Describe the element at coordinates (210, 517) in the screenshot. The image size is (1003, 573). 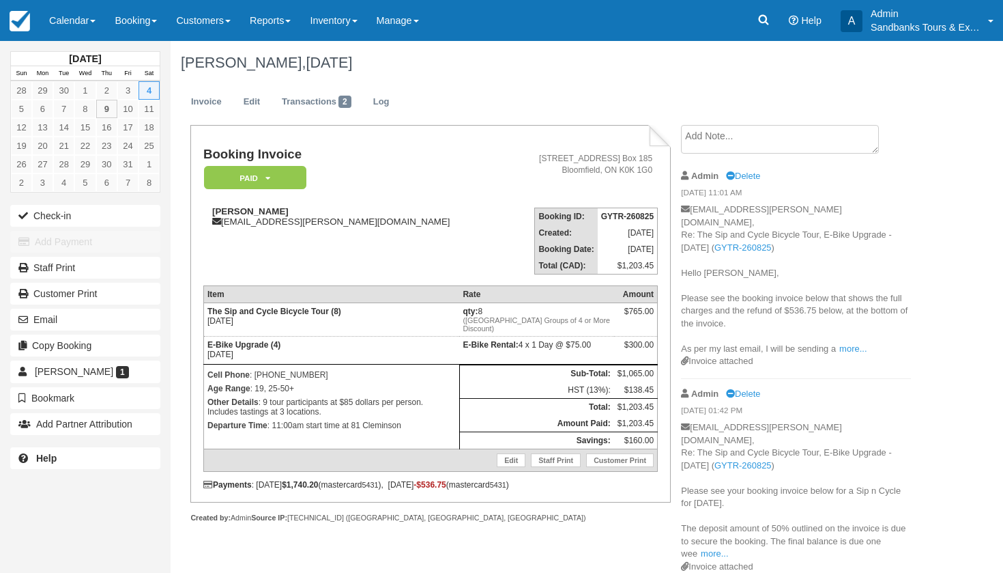
I see `strong: Created by:` at that location.